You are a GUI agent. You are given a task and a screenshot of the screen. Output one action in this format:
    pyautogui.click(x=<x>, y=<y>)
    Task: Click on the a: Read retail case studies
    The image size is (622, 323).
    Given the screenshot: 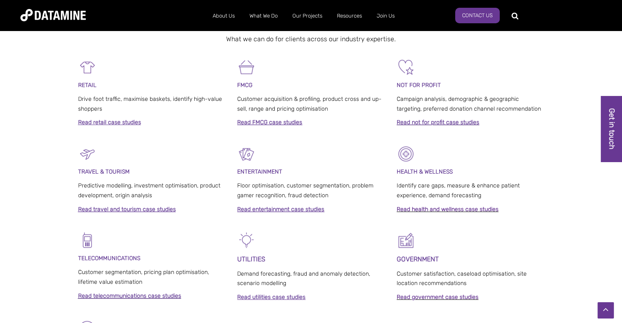 What is the action you would take?
    pyautogui.click(x=110, y=122)
    